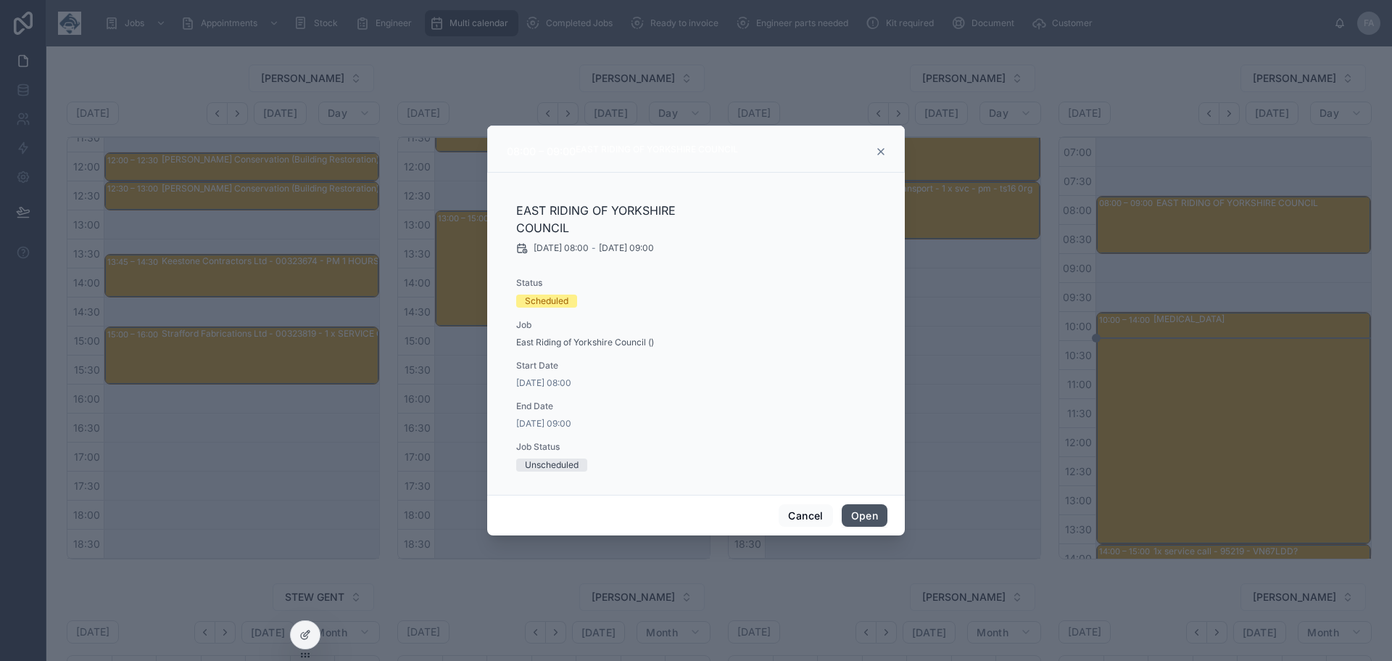  What do you see at coordinates (547, 301) in the screenshot?
I see `div: Scheduled` at bounding box center [547, 301].